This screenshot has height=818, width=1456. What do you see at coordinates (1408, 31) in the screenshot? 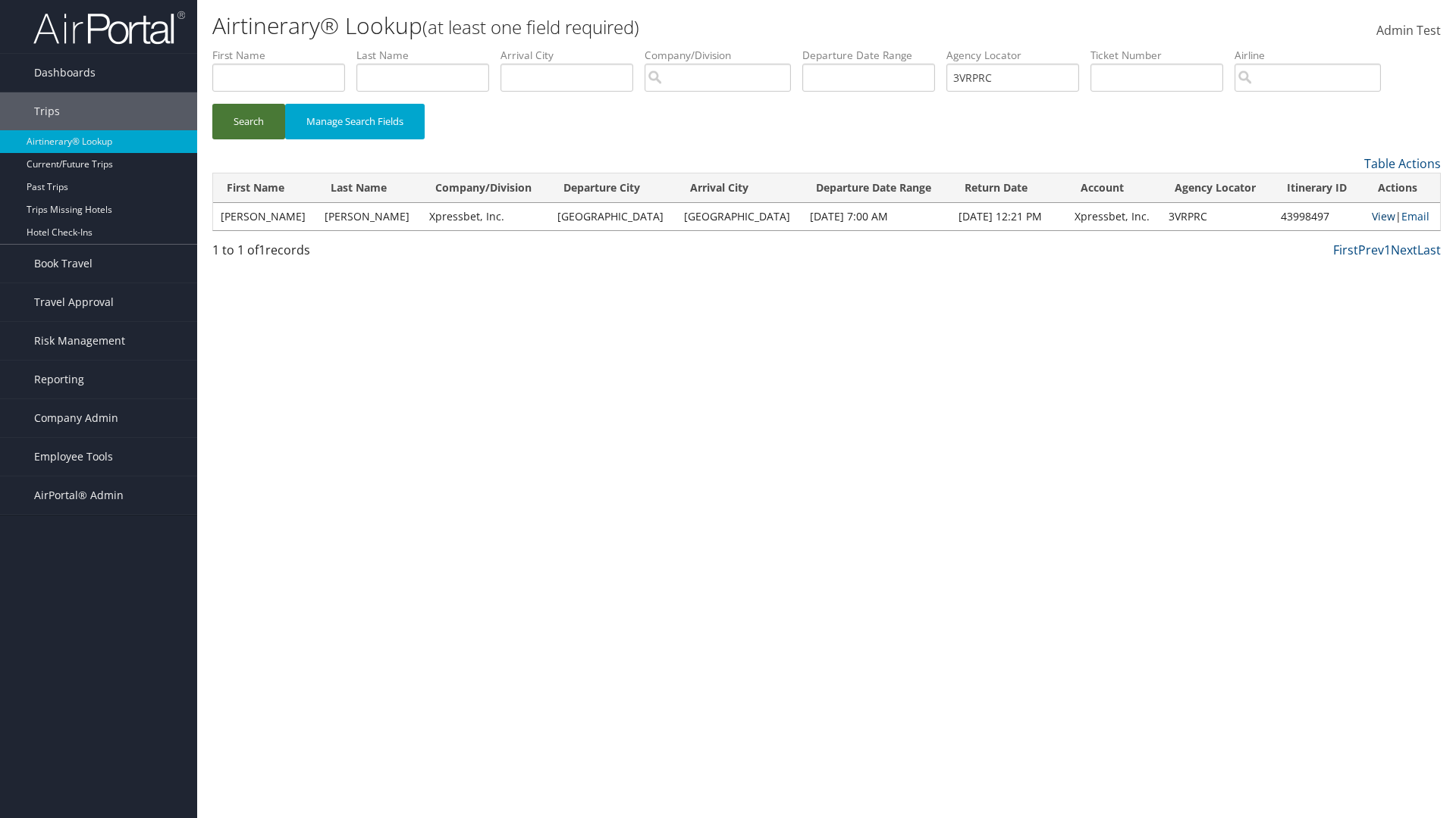
I see `a: Admin Test` at bounding box center [1408, 31].